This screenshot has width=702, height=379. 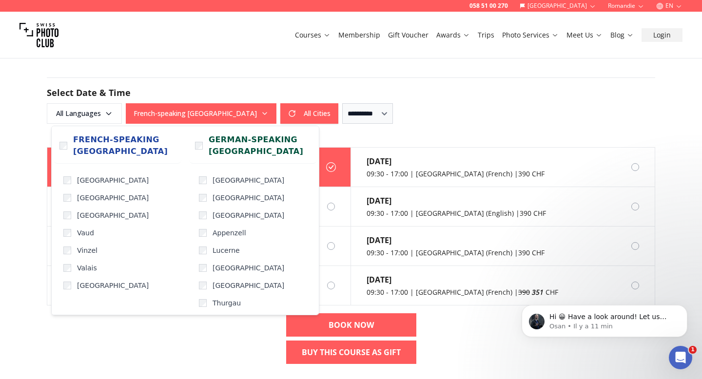 I want to click on span: Lucerne, so click(x=226, y=250).